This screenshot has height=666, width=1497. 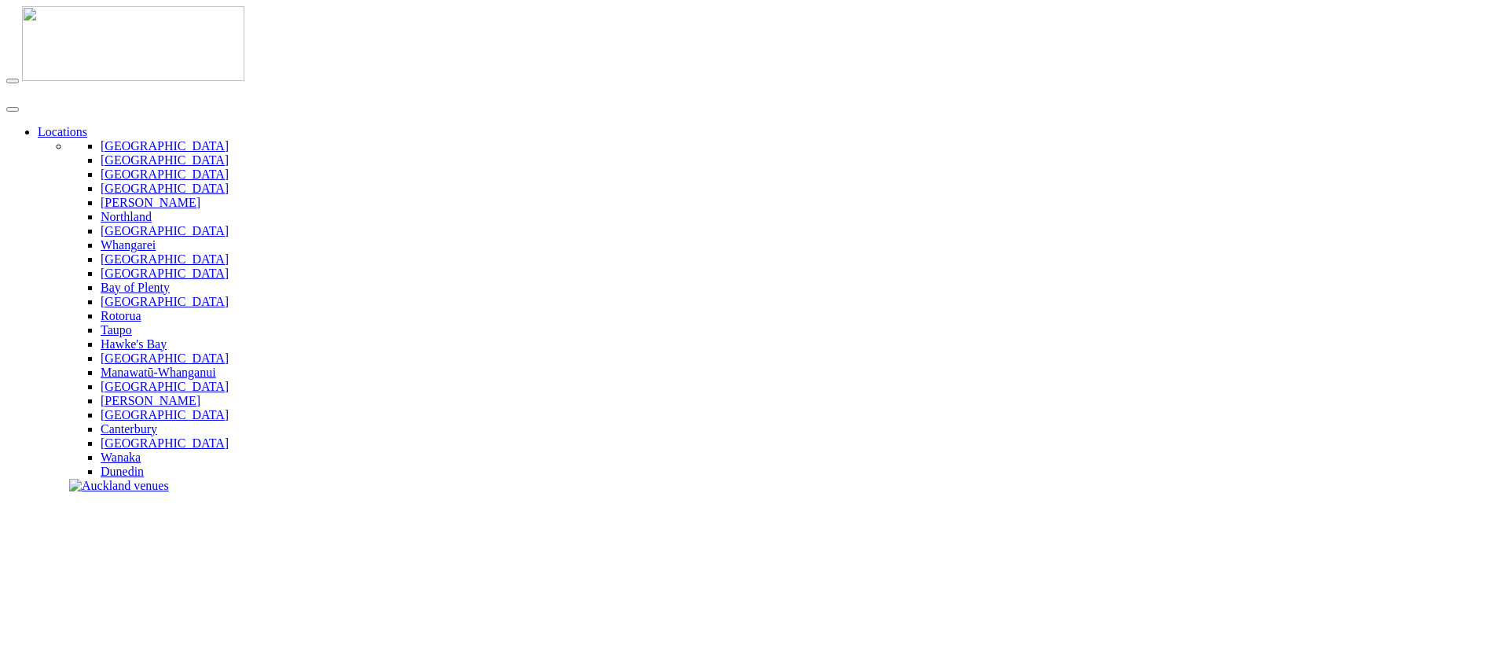 I want to click on a: Canterbury, so click(x=129, y=428).